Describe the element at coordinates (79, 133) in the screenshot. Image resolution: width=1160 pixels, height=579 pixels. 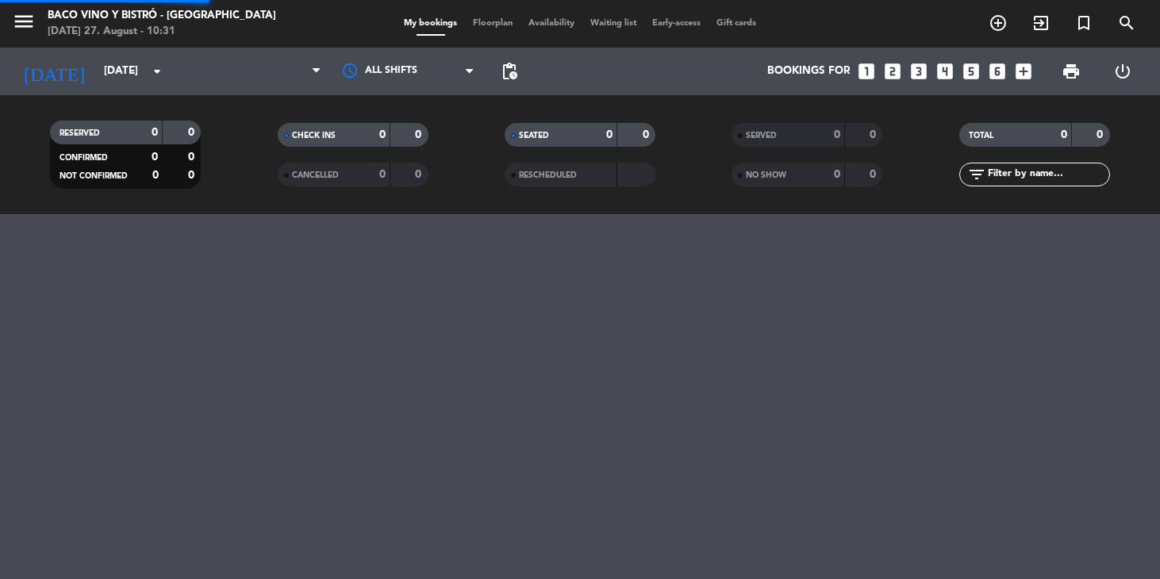
I see `span: RESERVED` at that location.